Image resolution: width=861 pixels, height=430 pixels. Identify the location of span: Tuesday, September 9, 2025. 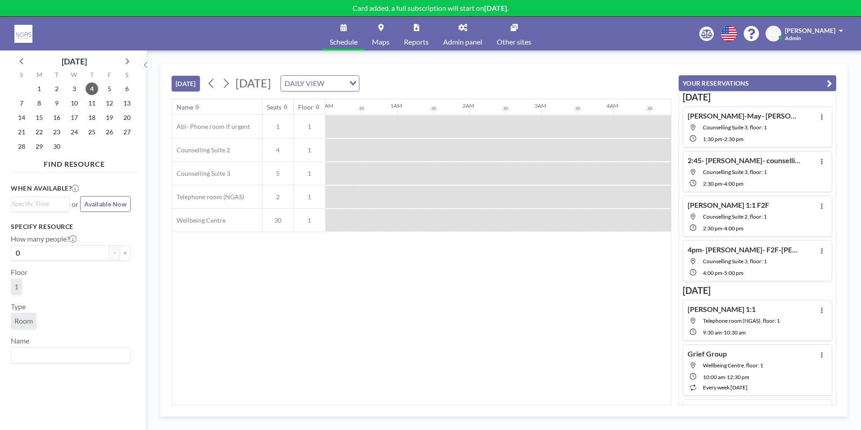
(57, 103).